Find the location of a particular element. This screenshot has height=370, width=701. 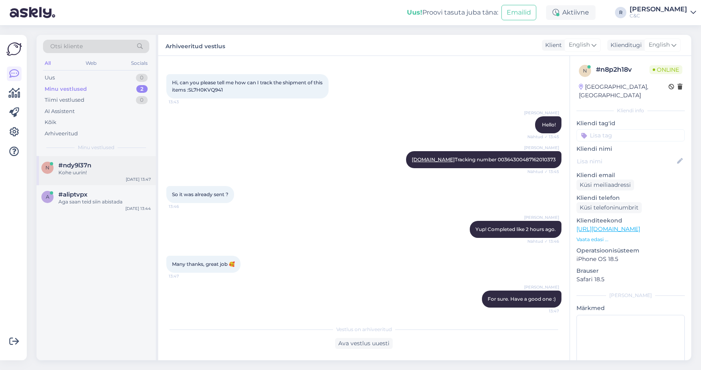

img: Askly Logo is located at coordinates (14, 49).